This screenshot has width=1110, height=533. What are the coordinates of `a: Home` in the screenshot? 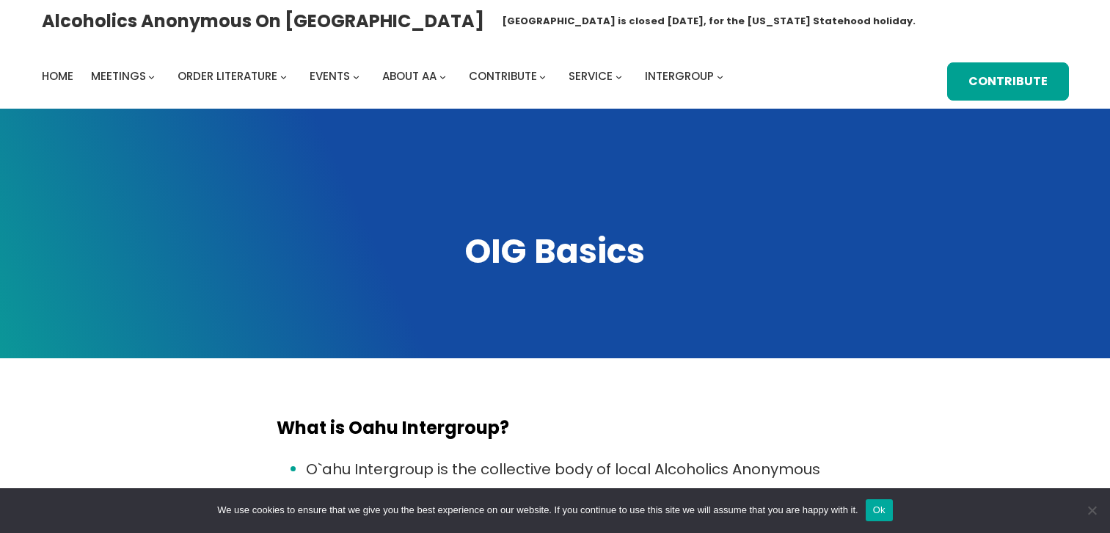 It's located at (57, 76).